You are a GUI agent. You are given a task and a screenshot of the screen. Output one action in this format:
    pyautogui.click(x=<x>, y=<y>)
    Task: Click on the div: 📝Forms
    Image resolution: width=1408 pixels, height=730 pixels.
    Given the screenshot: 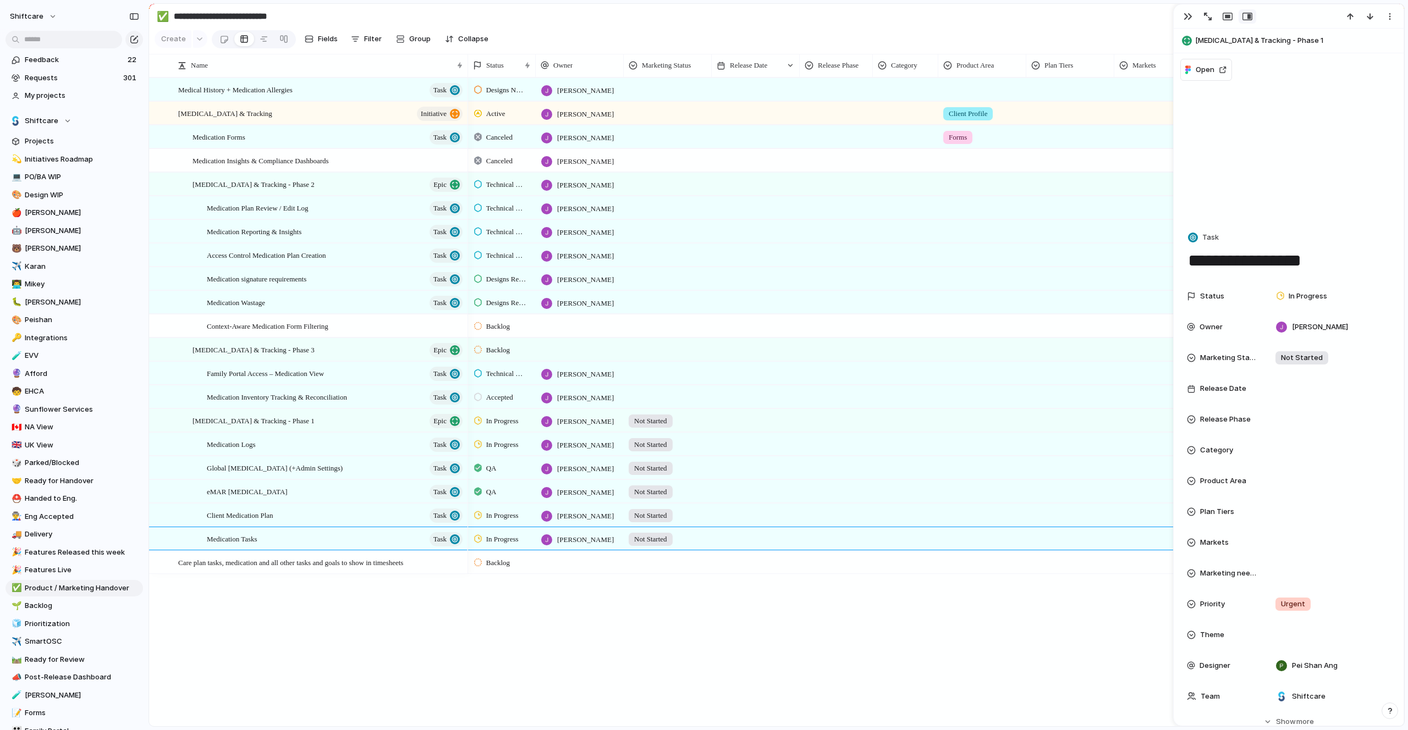 What is the action you would take?
    pyautogui.click(x=74, y=713)
    